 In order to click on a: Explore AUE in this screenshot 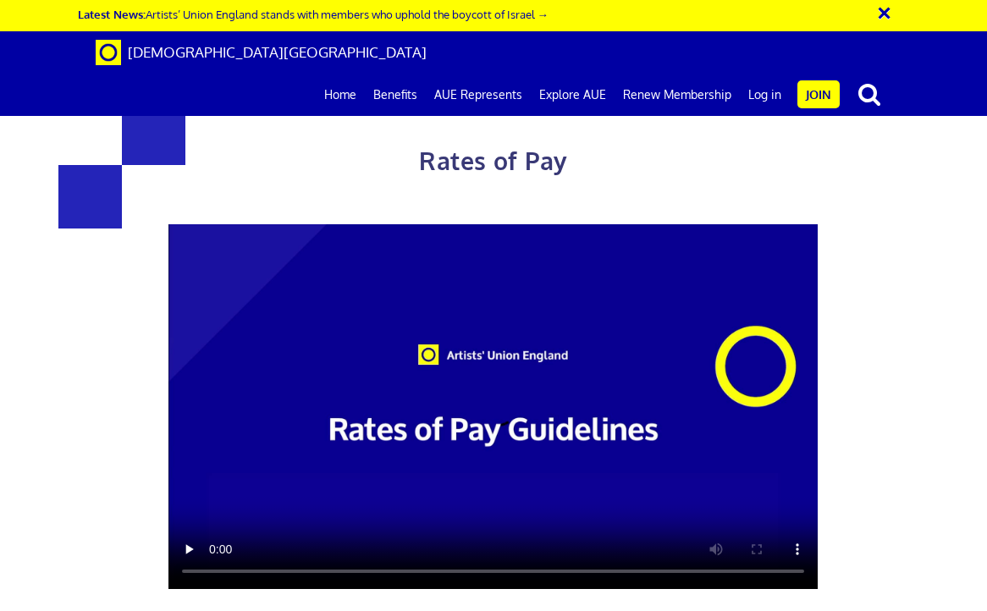, I will do `click(572, 95)`.